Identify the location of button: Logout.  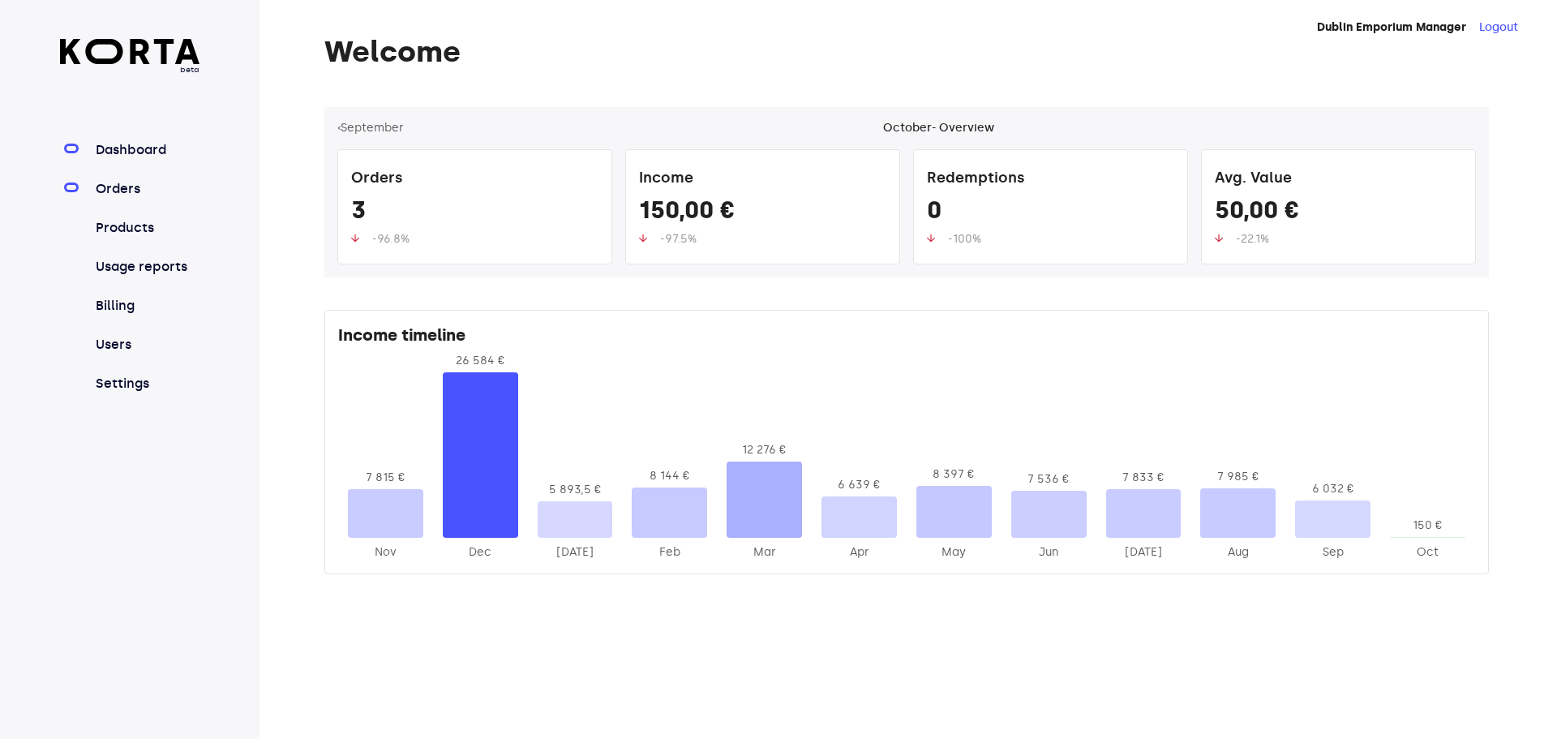
(1499, 28).